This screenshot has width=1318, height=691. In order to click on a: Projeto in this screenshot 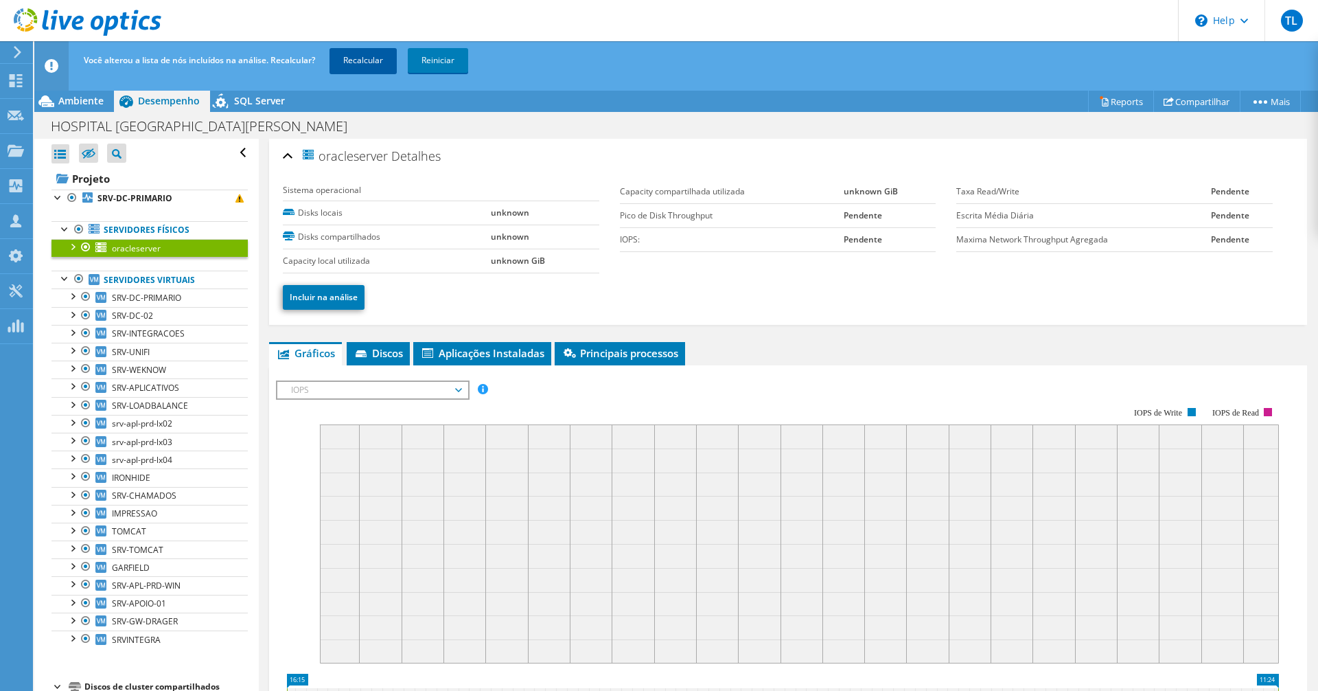, I will do `click(150, 178)`.